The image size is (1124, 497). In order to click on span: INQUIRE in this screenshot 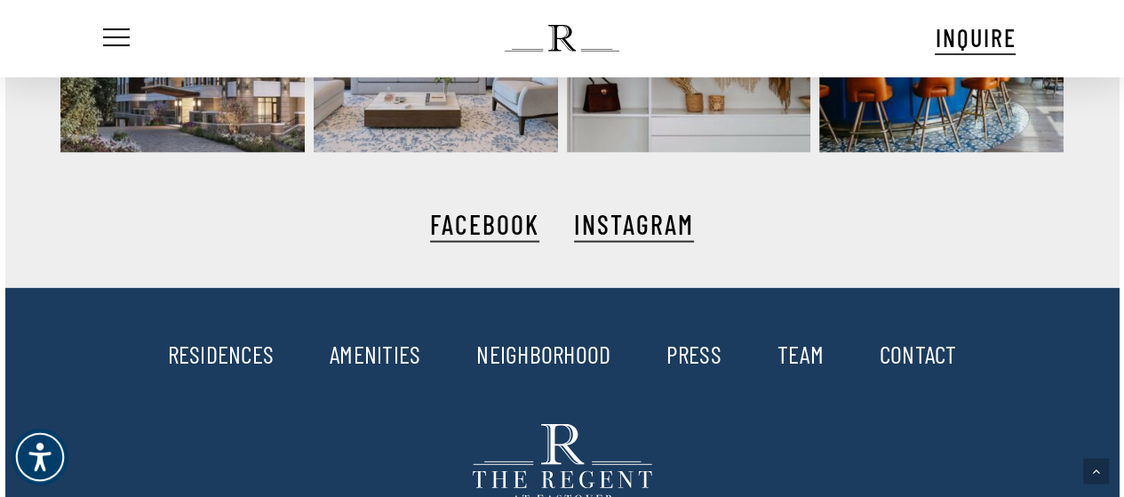, I will do `click(975, 37)`.